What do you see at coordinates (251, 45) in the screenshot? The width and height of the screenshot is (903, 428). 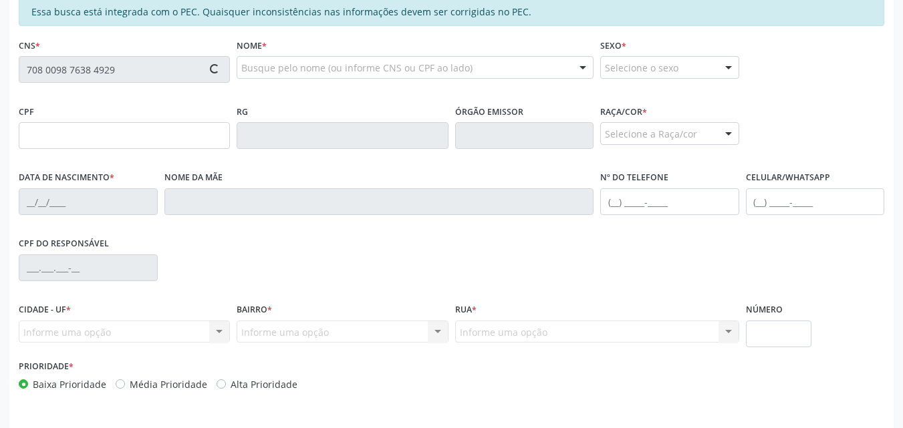 I see `label: Nome` at bounding box center [251, 45].